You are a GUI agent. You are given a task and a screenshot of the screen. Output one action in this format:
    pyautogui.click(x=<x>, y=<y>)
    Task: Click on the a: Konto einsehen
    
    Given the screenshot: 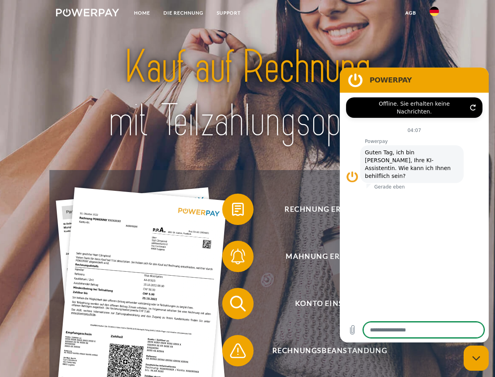 What is the action you would take?
    pyautogui.click(x=324, y=303)
    